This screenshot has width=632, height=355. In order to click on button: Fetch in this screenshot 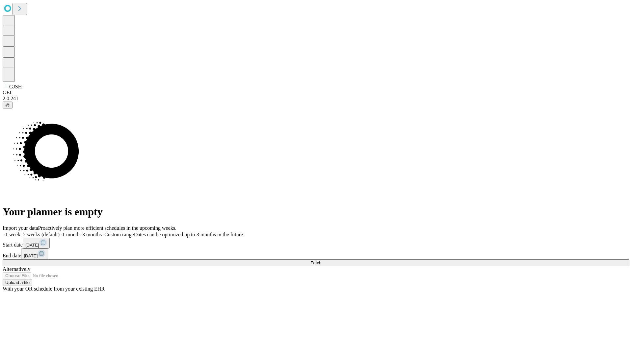, I will do `click(316, 263)`.